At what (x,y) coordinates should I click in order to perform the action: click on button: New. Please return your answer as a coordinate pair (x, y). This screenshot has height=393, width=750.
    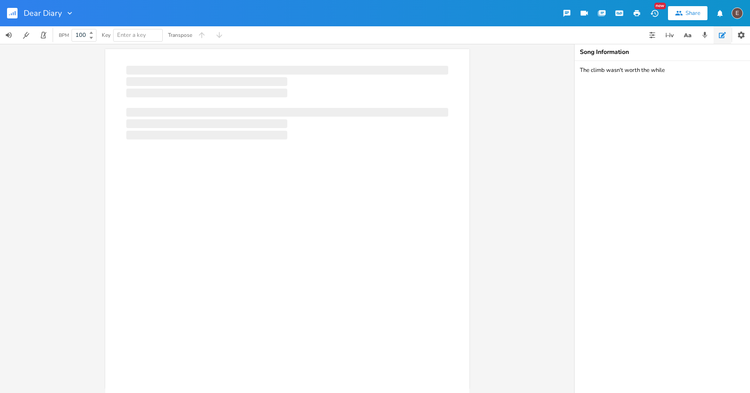
    Looking at the image, I should click on (654, 13).